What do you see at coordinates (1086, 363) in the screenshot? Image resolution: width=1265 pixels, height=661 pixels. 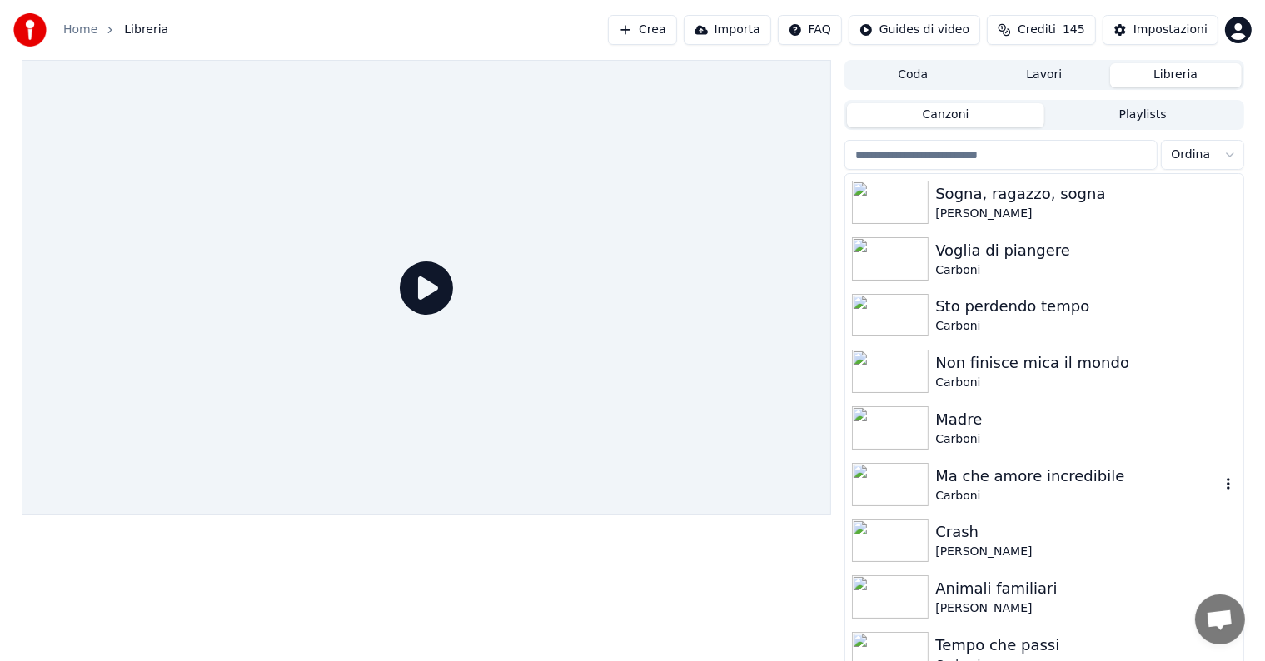 I see `div: Non finisce mica il mondo` at bounding box center [1086, 363].